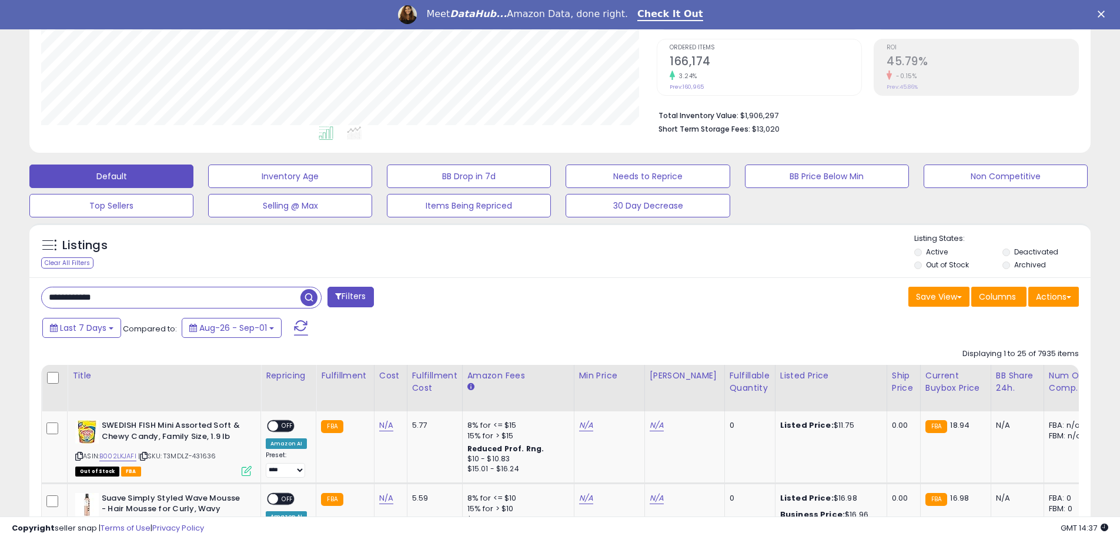  Describe the element at coordinates (647, 176) in the screenshot. I see `button: Needs to Reprice` at that location.